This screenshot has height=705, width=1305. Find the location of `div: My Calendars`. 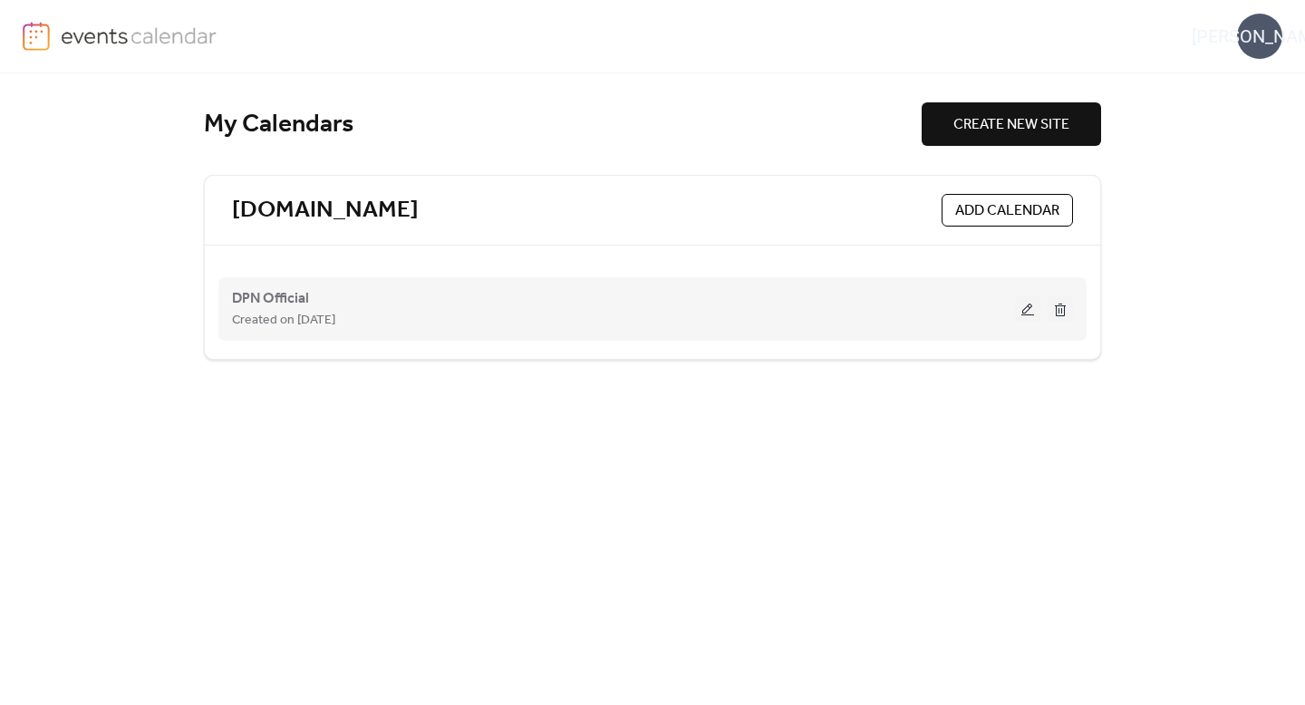

div: My Calendars is located at coordinates (563, 124).